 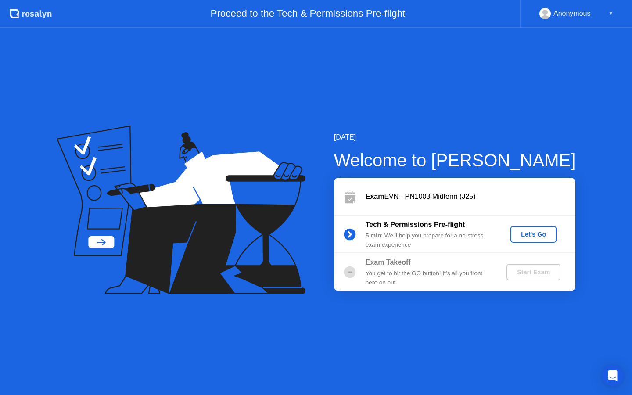 I want to click on button: Let's Go, so click(x=533, y=234).